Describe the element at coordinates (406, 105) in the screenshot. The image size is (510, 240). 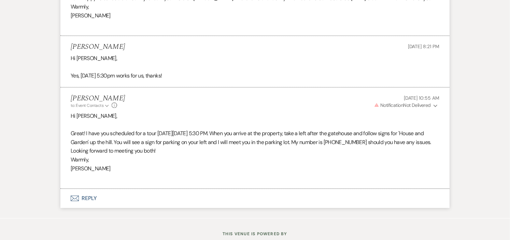
I see `button: NotificationNot Delivered` at that location.